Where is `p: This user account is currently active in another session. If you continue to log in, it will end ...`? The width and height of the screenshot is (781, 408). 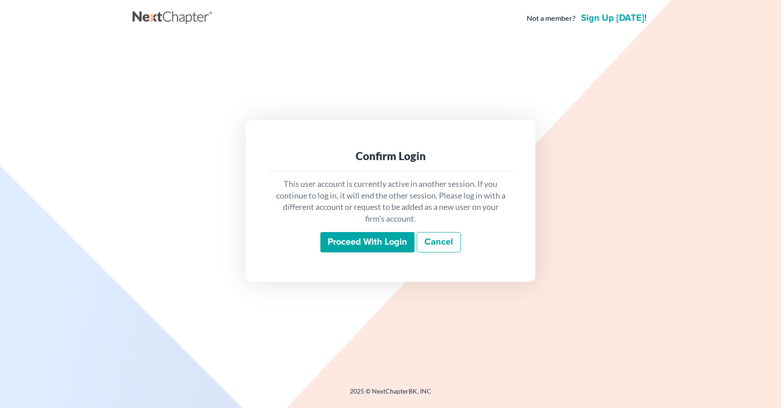
p: This user account is currently active in another session. If you continue to log in, it will end ... is located at coordinates (390, 201).